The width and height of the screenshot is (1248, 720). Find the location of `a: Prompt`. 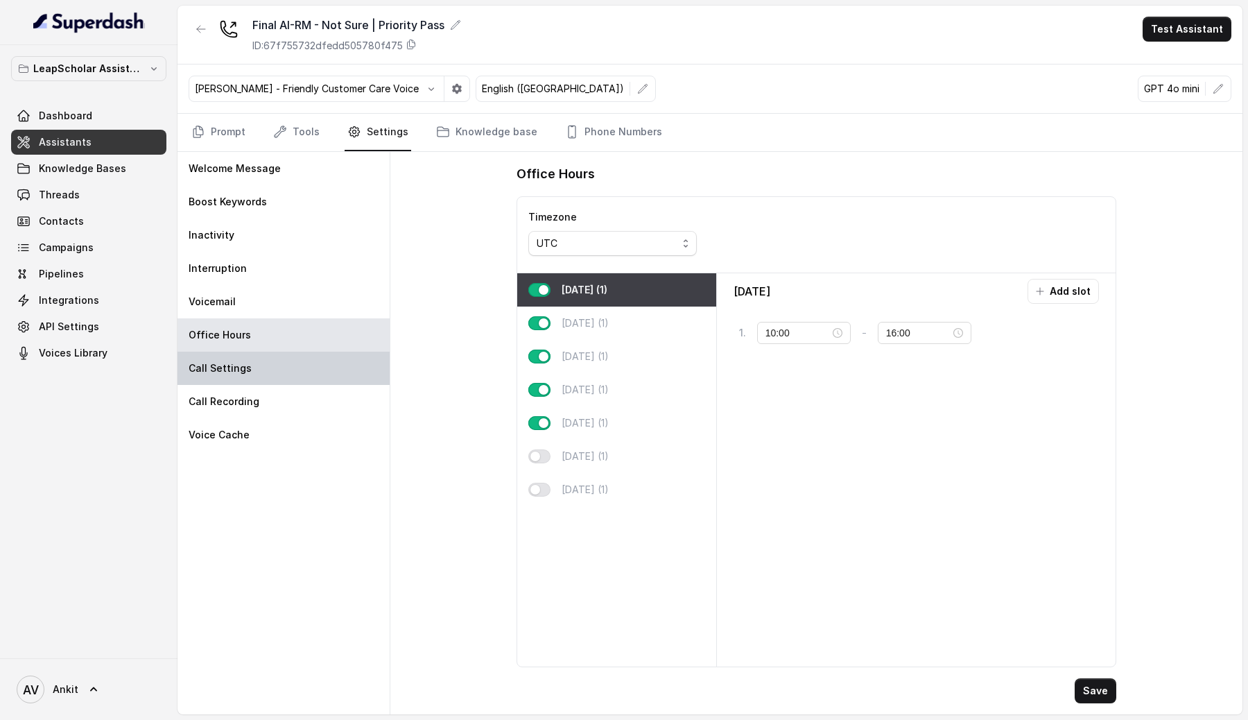

a: Prompt is located at coordinates (218, 132).